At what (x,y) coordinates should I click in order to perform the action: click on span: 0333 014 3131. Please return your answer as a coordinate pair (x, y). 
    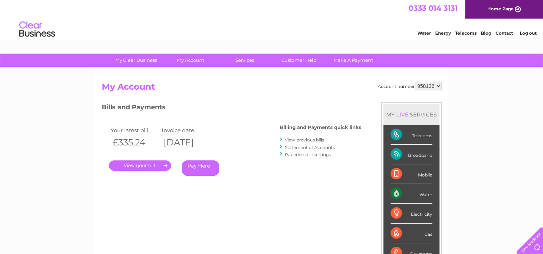
    Looking at the image, I should click on (433, 8).